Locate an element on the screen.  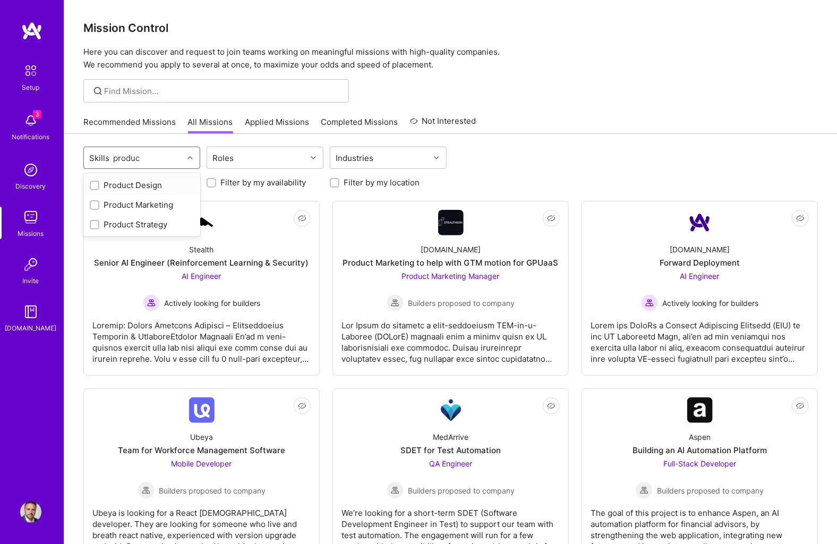
a: Not Interested is located at coordinates (443, 124).